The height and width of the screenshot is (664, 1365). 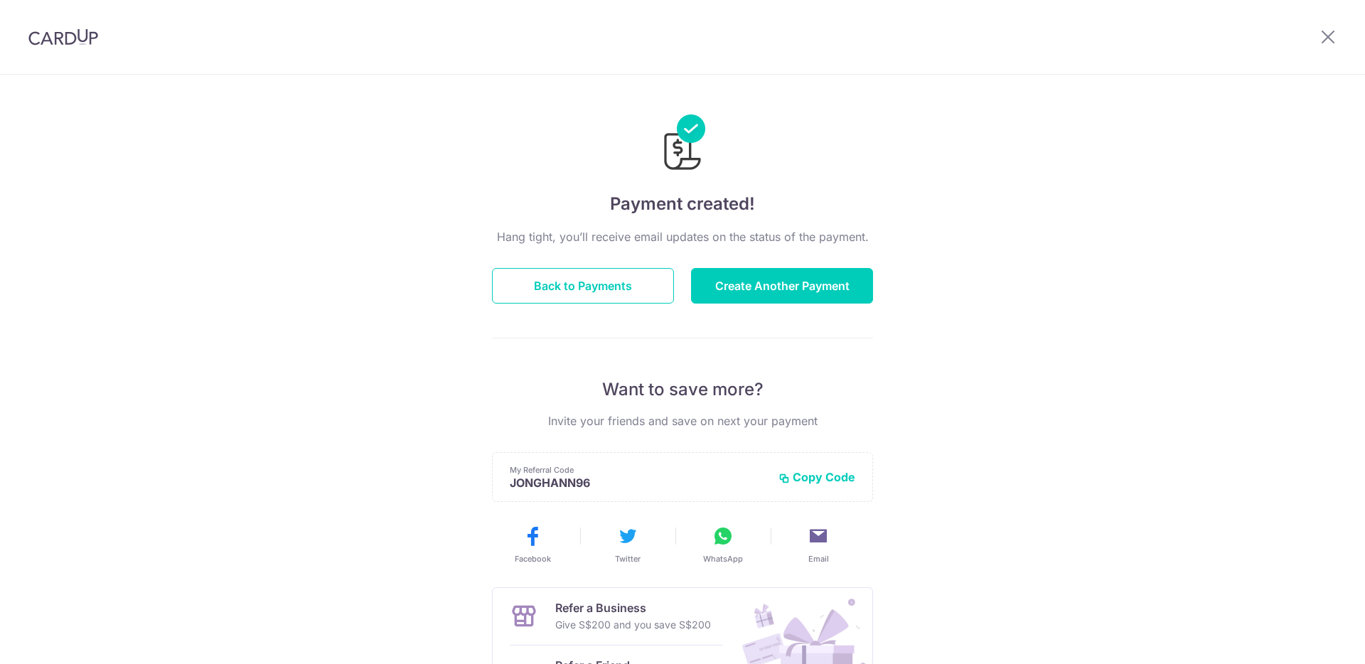 I want to click on button: Facebook, so click(x=532, y=544).